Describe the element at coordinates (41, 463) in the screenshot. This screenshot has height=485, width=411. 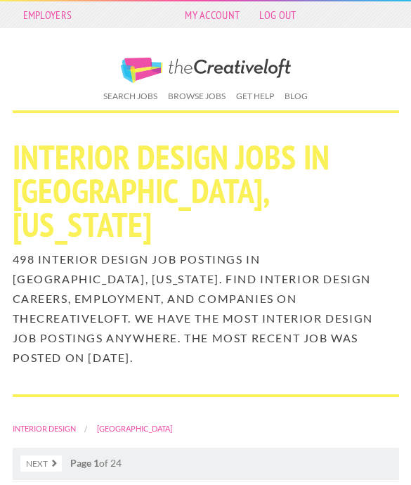
I see `a: Next` at that location.